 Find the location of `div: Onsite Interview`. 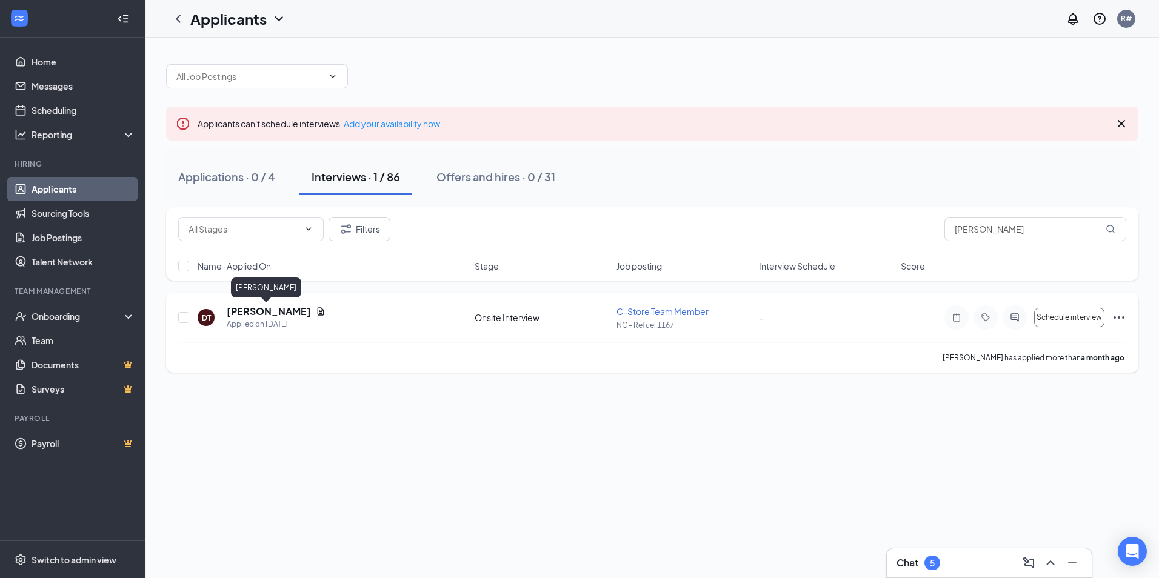

div: Onsite Interview is located at coordinates (542, 318).